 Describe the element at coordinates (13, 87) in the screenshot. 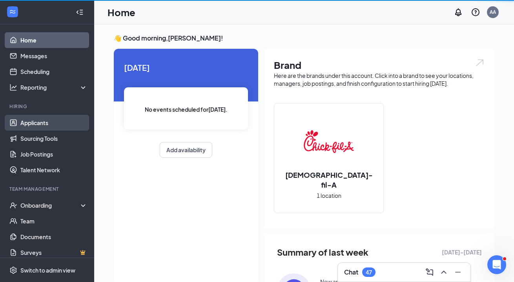

I see `svg: Analysis` at that location.